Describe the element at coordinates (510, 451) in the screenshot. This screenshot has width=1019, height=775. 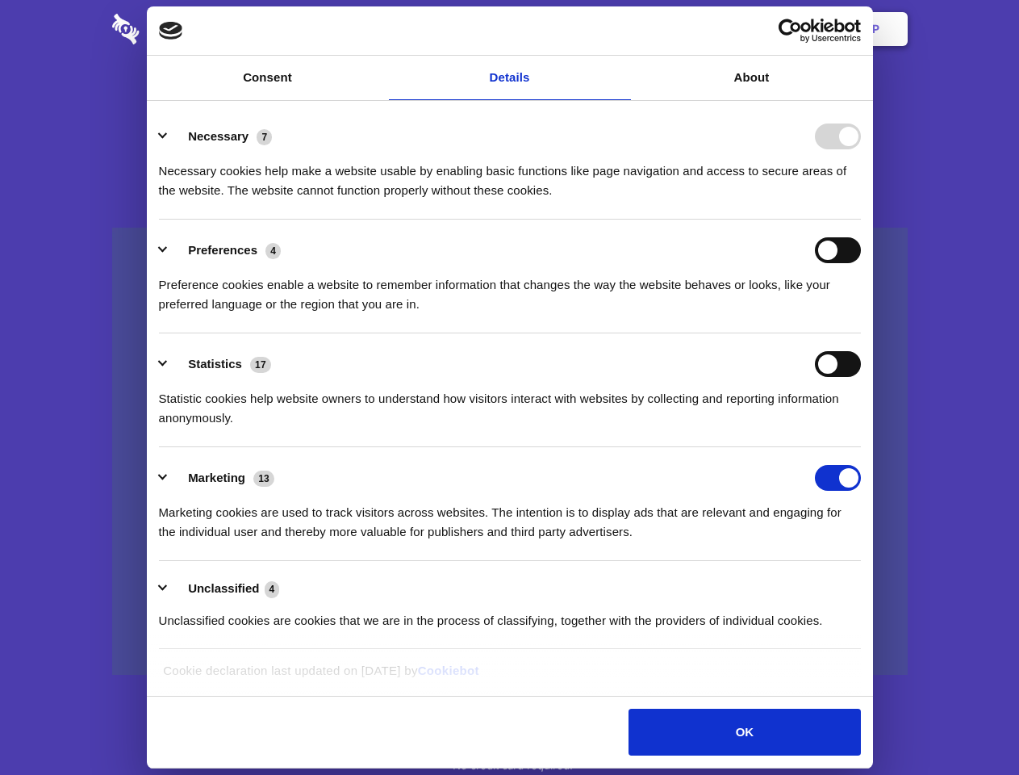
I see `a: Wistia video thumbnail` at that location.